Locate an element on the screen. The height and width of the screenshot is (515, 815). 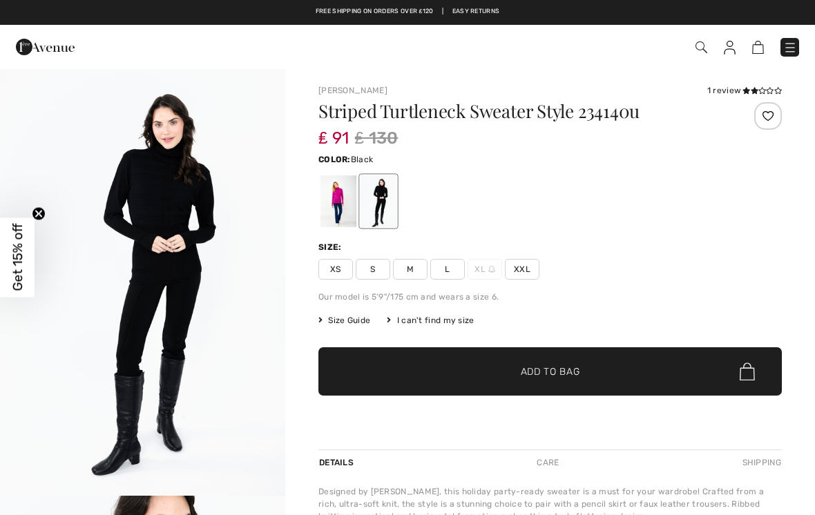
span: Get 15% off is located at coordinates (17, 258).